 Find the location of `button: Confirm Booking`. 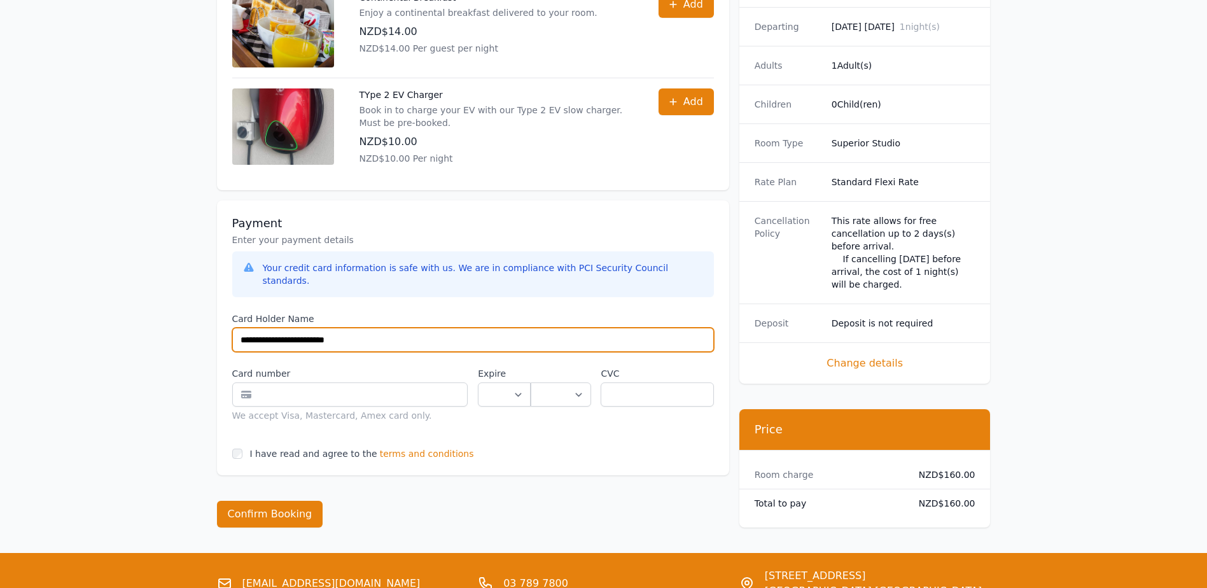

button: Confirm Booking is located at coordinates (270, 514).